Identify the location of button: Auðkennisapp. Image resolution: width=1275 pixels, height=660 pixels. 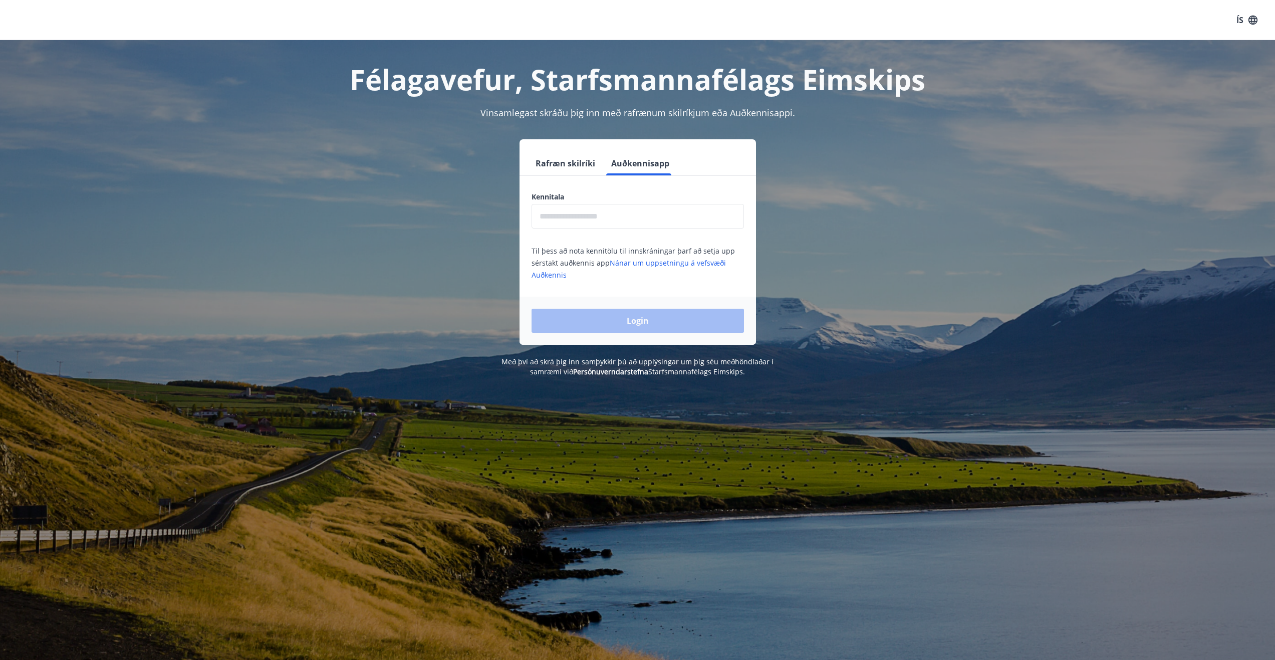
(640, 163).